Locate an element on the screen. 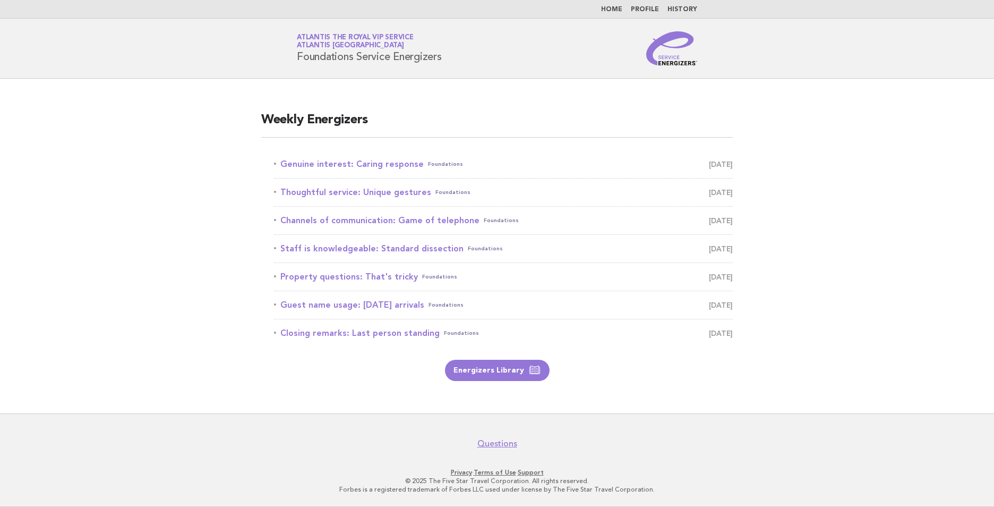 This screenshot has width=994, height=507. a: Terms of Use is located at coordinates (495, 472).